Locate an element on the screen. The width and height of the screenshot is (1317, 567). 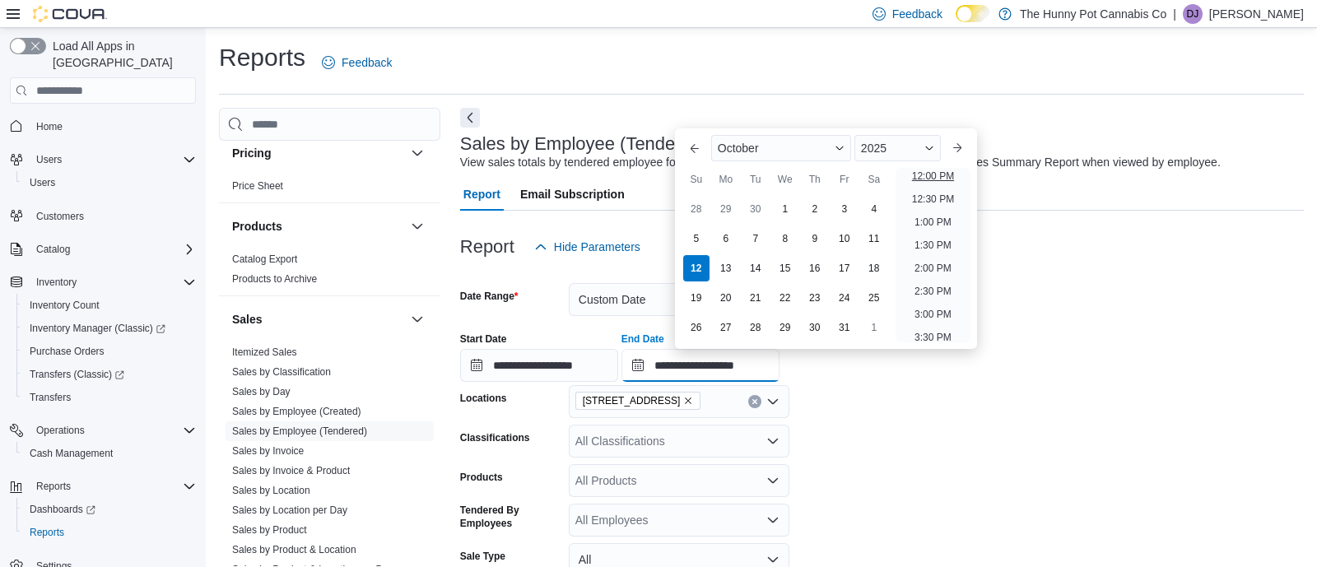
button: Clear input is located at coordinates (755, 402).